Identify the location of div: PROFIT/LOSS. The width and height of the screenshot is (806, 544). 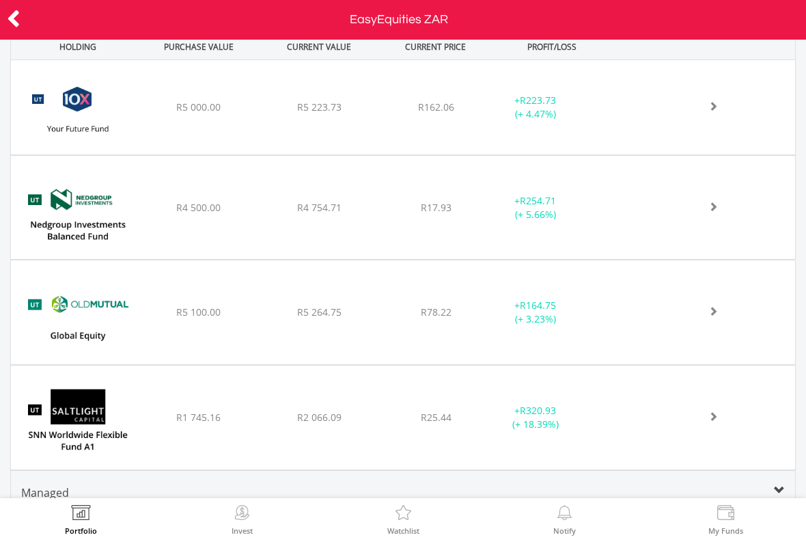
(552, 46).